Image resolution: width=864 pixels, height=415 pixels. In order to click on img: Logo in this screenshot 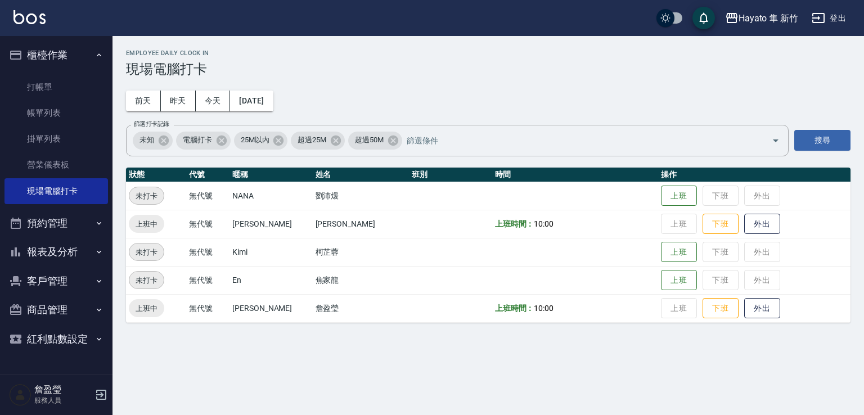, I will do `click(29, 17)`.